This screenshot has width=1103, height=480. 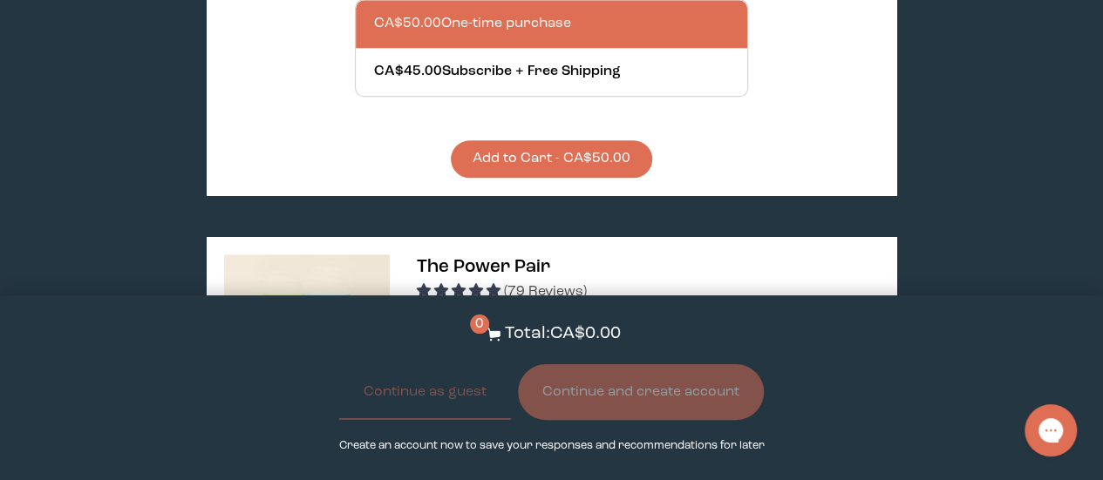 I want to click on button: Add to Cart - CA$50.00, so click(x=551, y=159).